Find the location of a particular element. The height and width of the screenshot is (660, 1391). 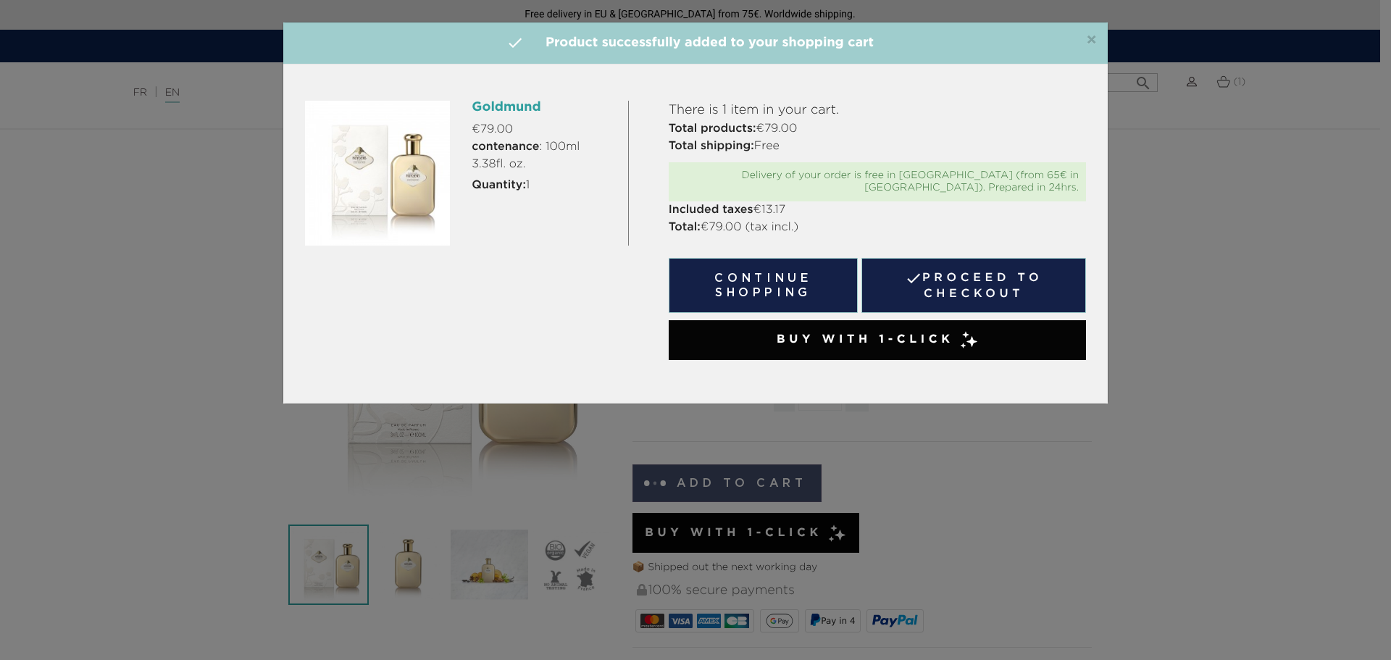

strong: Total shipping: is located at coordinates (712, 146).